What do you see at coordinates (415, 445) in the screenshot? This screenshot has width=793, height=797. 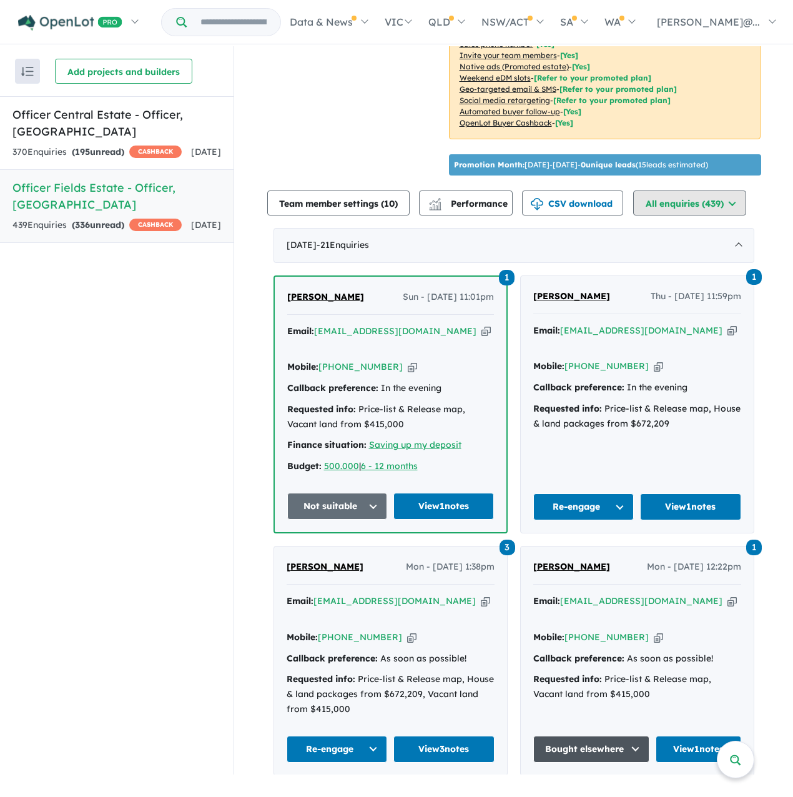 I see `a: Saving up my deposit` at bounding box center [415, 445].